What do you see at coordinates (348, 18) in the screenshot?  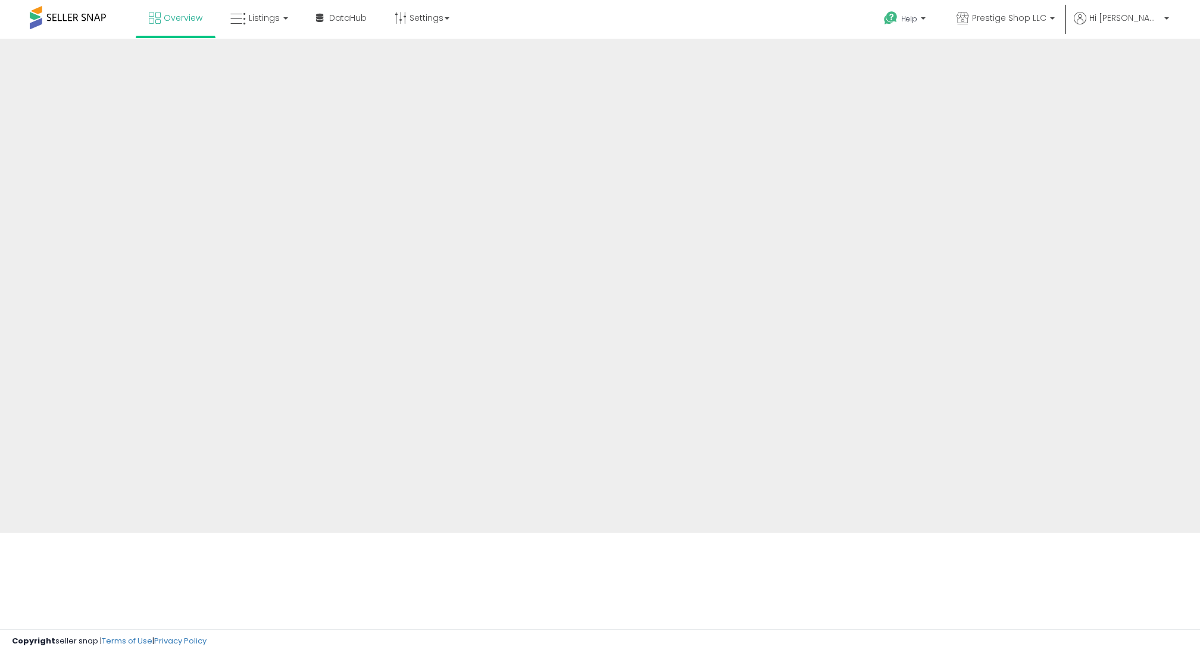 I see `span: DataHub` at bounding box center [348, 18].